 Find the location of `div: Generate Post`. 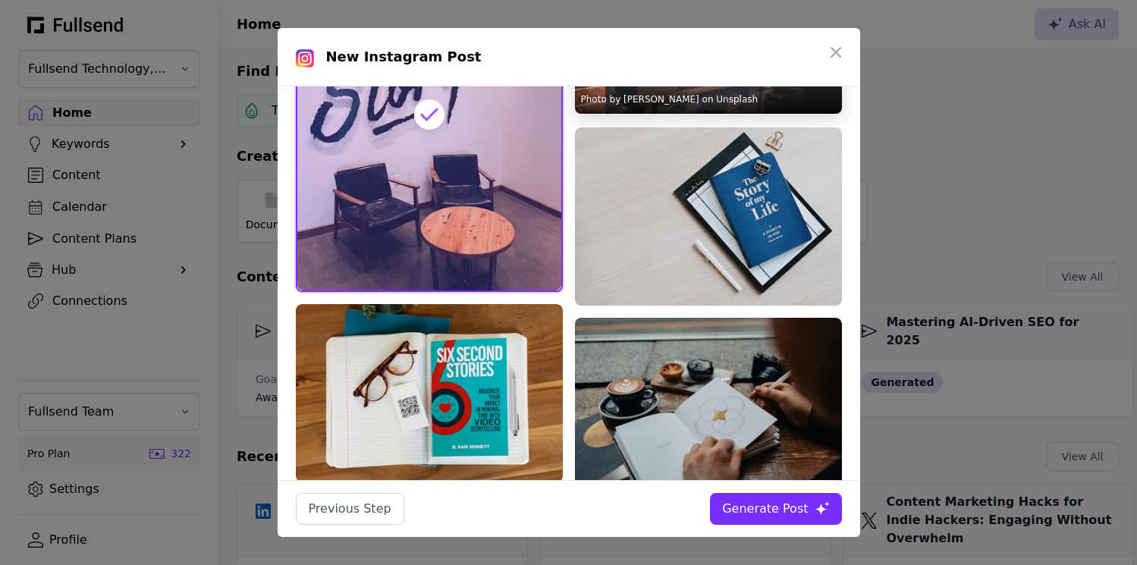

div: Generate Post is located at coordinates (764, 509).